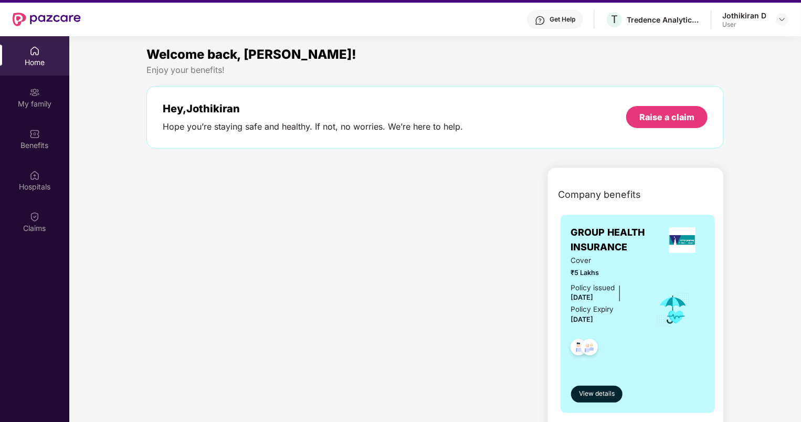  I want to click on button: View details, so click(597, 394).